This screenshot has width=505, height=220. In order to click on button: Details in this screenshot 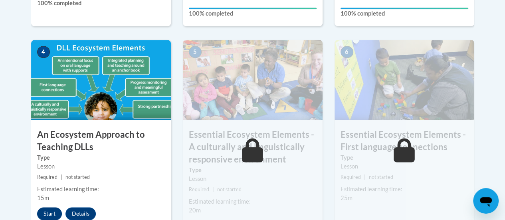, I will do `click(81, 214)`.